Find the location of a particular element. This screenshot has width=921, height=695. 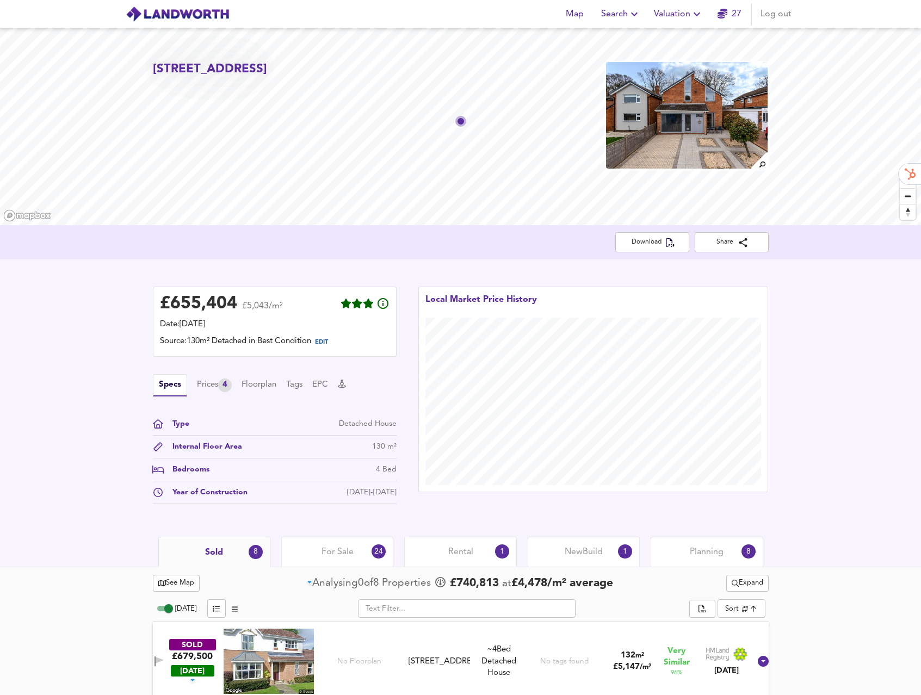

div: £ 655,404 is located at coordinates (199, 304).